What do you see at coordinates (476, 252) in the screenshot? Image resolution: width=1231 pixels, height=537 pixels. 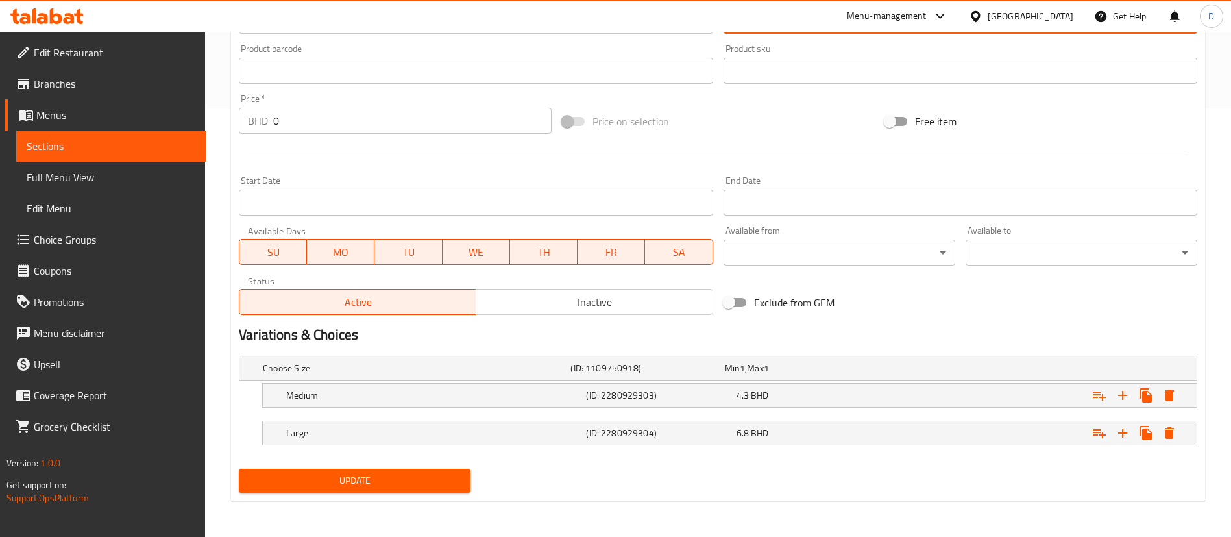 I see `button: WE` at bounding box center [476, 252].